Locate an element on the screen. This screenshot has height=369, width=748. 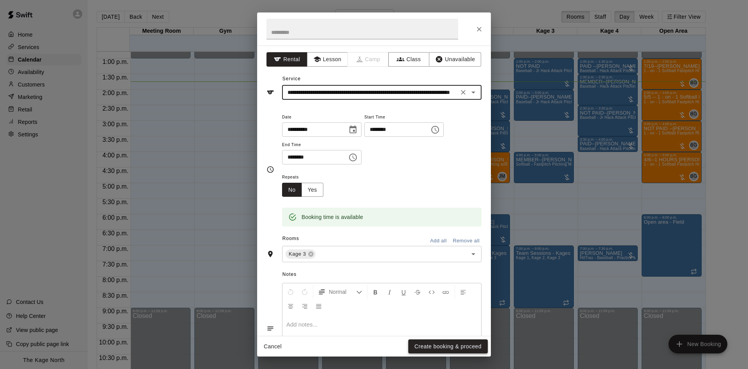
button: Undo is located at coordinates (291, 292).